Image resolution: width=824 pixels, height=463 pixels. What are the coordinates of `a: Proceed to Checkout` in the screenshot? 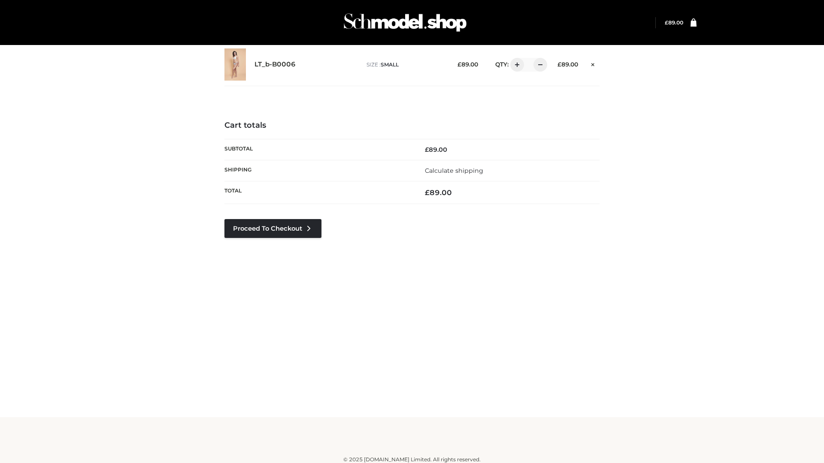 It's located at (273, 229).